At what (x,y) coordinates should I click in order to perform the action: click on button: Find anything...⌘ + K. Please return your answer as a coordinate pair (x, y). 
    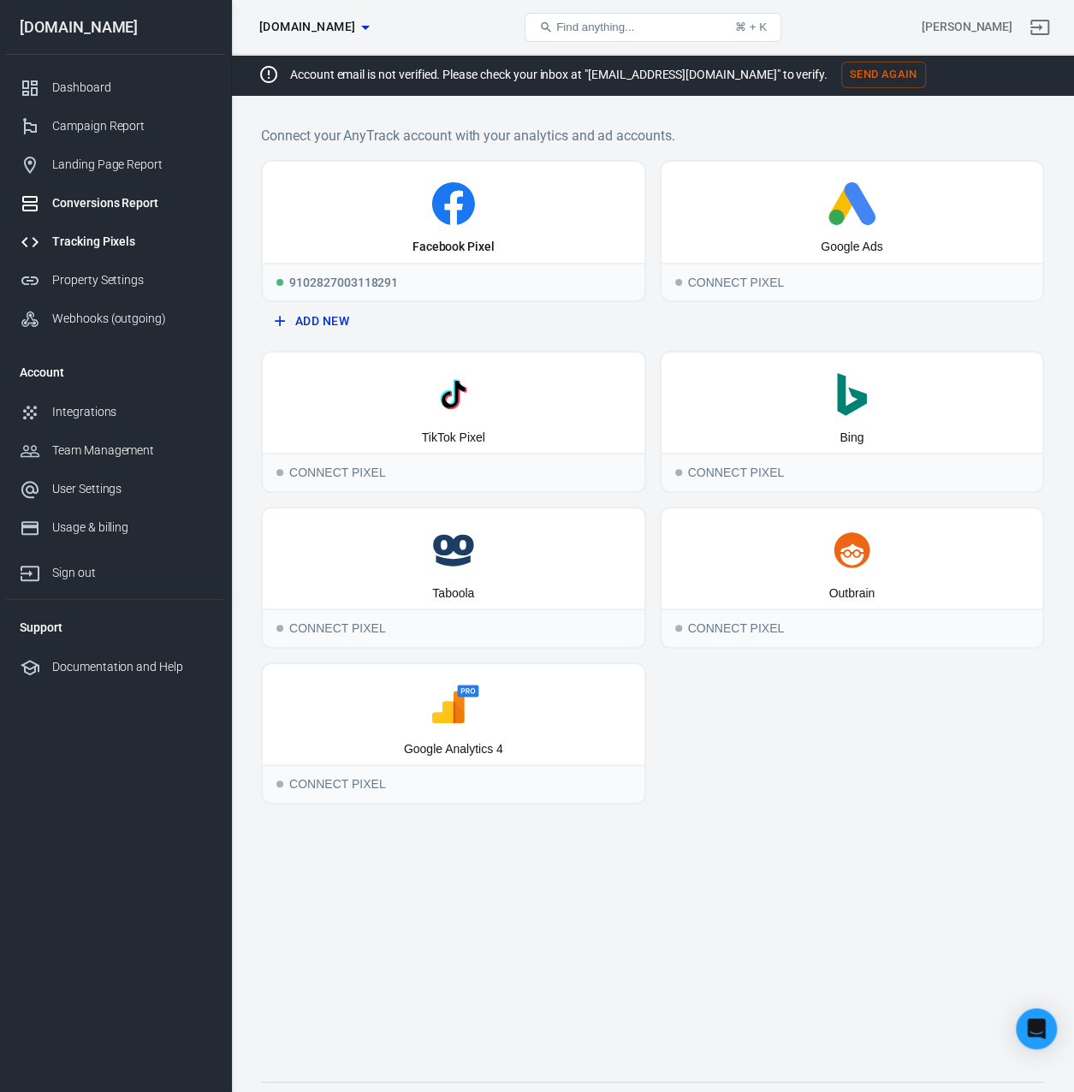
    Looking at the image, I should click on (653, 27).